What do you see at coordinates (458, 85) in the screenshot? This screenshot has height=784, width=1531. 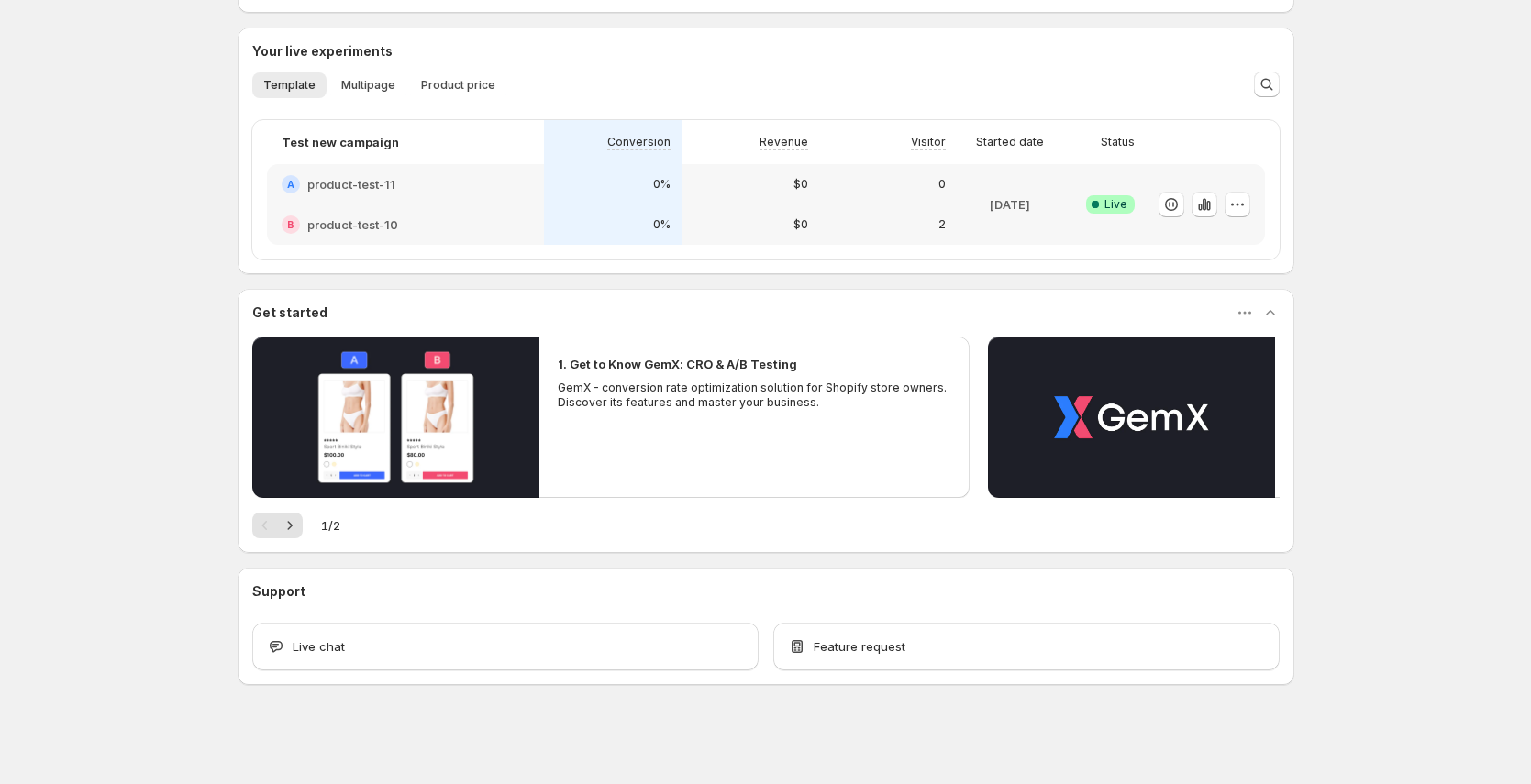 I see `span: Product price` at bounding box center [458, 85].